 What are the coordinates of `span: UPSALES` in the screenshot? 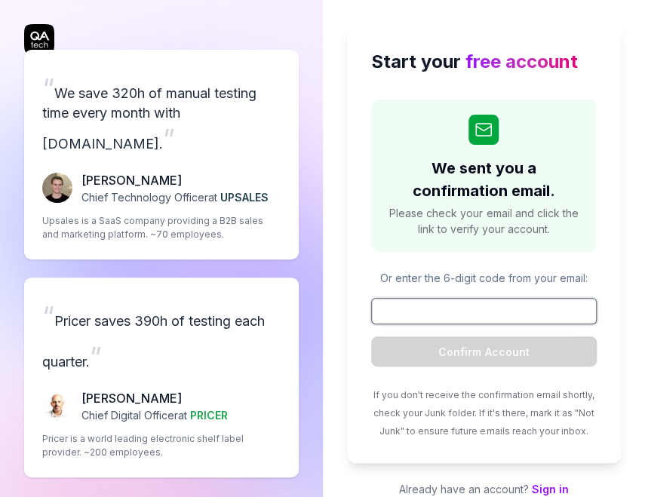 It's located at (244, 197).